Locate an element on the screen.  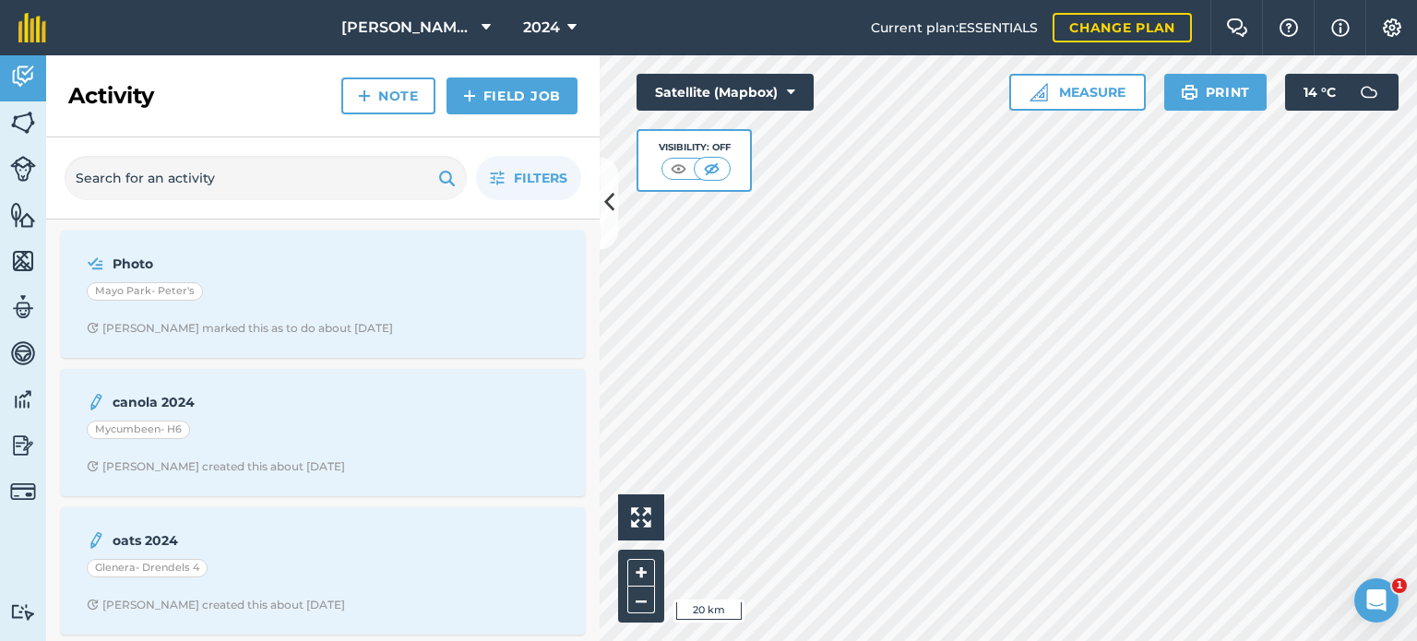
img: Ruler icon is located at coordinates (1039, 92).